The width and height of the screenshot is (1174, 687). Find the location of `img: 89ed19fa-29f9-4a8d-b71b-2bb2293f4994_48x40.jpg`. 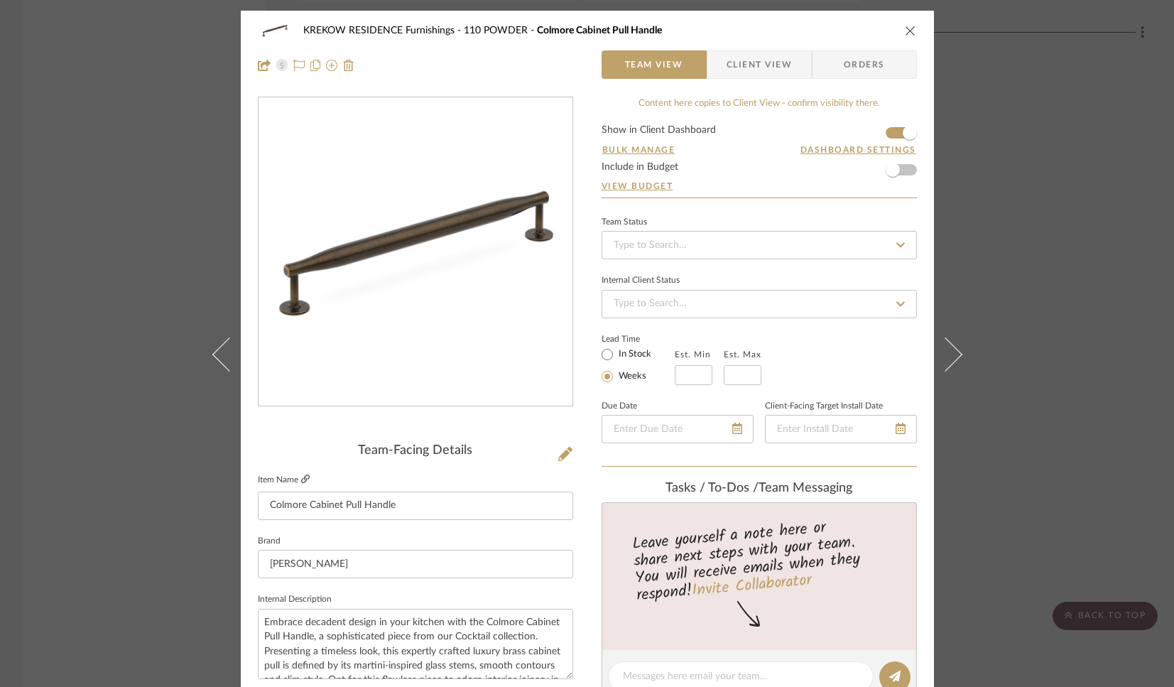

img: 89ed19fa-29f9-4a8d-b71b-2bb2293f4994_48x40.jpg is located at coordinates (275, 31).